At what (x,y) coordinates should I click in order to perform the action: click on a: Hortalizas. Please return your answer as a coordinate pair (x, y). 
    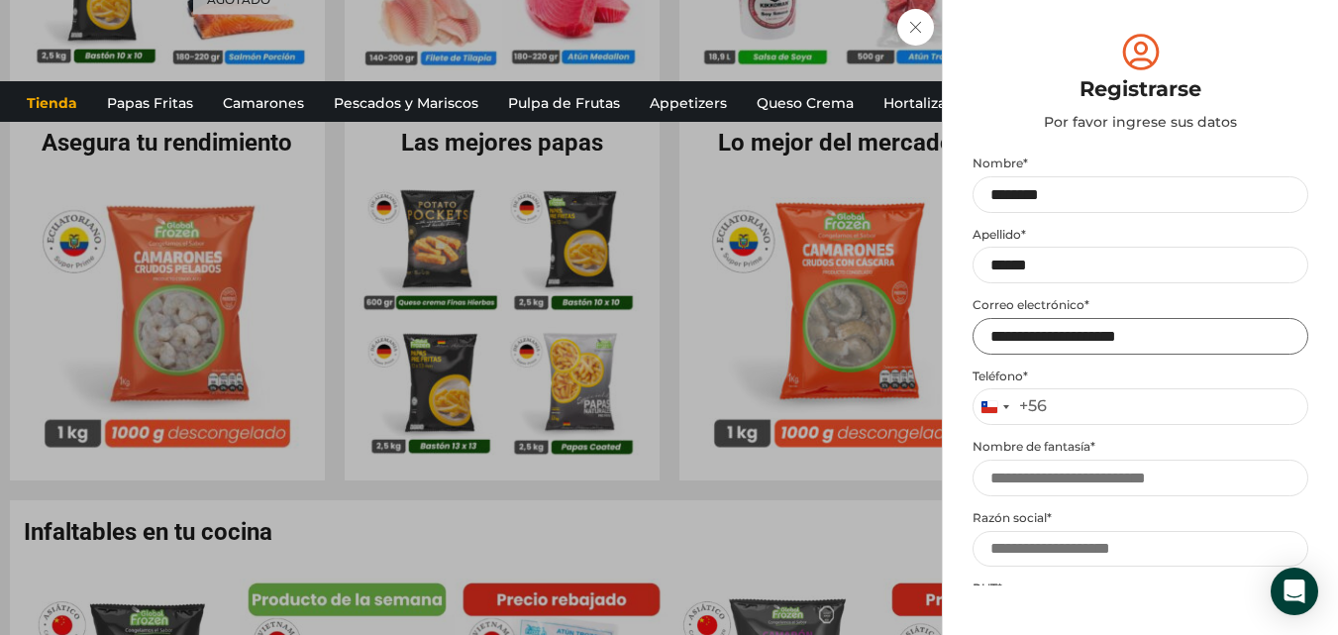
    Looking at the image, I should click on (918, 103).